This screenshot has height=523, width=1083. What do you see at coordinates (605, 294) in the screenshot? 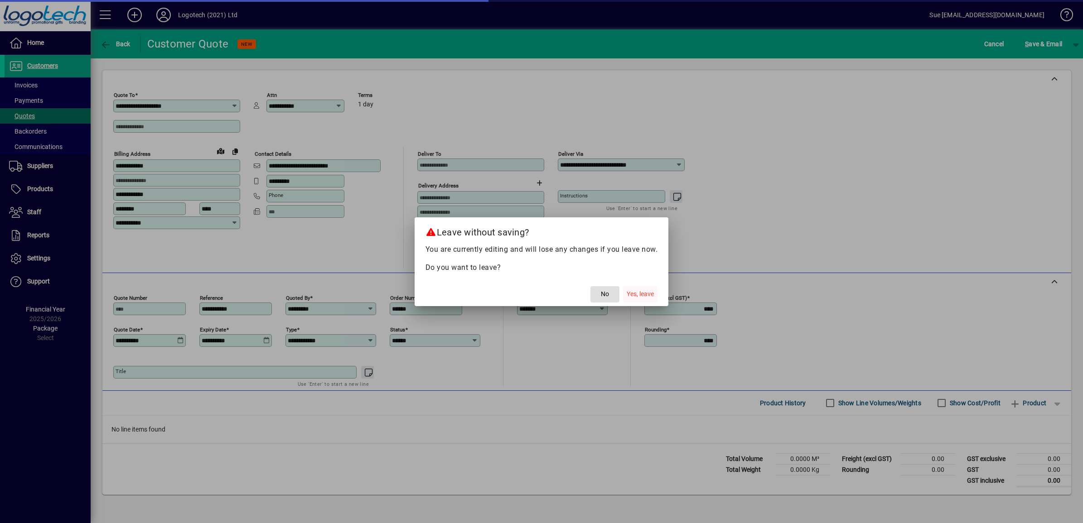
I see `span: No` at bounding box center [605, 294].